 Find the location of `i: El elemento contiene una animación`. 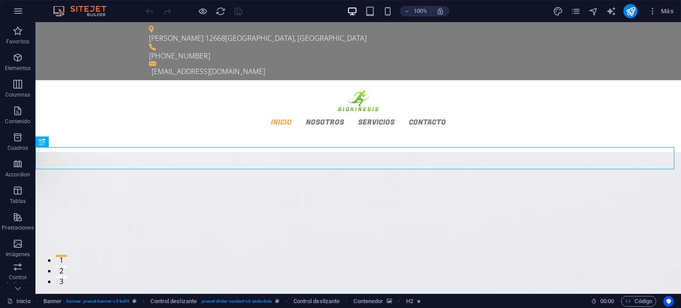

i: El elemento contiene una animación is located at coordinates (419, 301).